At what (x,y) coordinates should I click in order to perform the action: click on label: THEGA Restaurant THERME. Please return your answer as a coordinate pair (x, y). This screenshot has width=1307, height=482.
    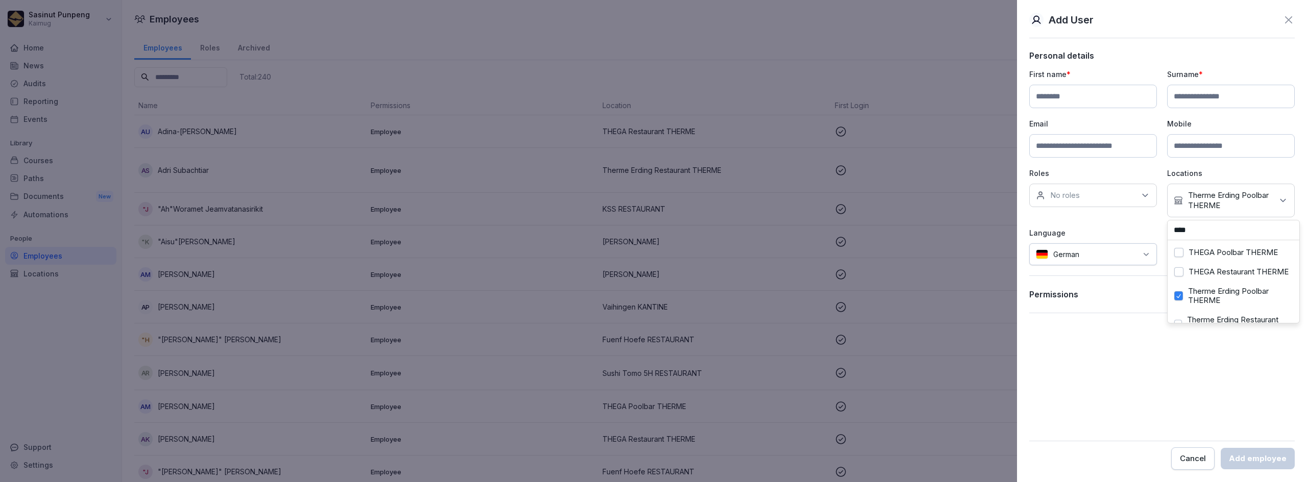
    Looking at the image, I should click on (1238, 272).